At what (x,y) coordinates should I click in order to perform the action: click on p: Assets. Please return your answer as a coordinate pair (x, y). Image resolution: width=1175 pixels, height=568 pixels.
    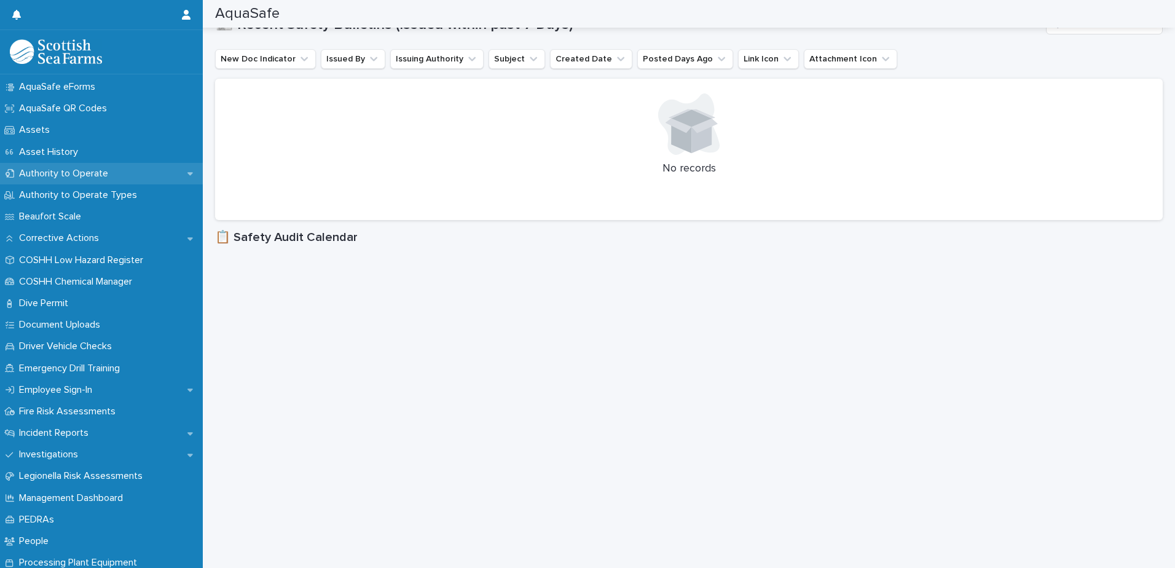
    Looking at the image, I should click on (37, 130).